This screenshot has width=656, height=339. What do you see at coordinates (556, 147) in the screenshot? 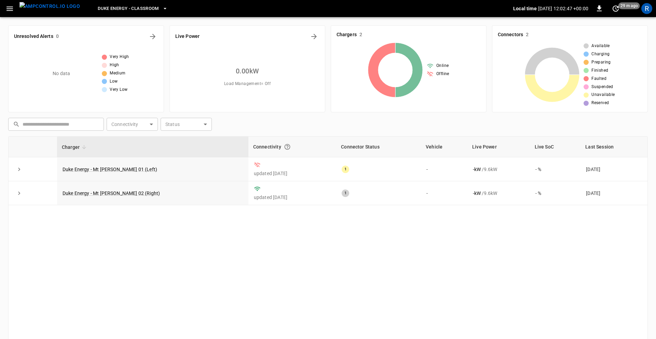
I see `th: Live SoC` at bounding box center [556, 147].